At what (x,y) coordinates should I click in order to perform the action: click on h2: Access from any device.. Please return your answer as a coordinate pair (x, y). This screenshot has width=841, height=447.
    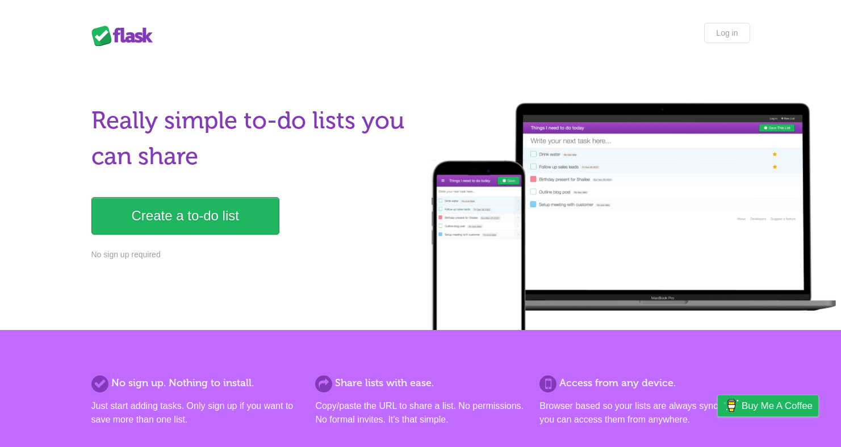
    Looking at the image, I should click on (645, 383).